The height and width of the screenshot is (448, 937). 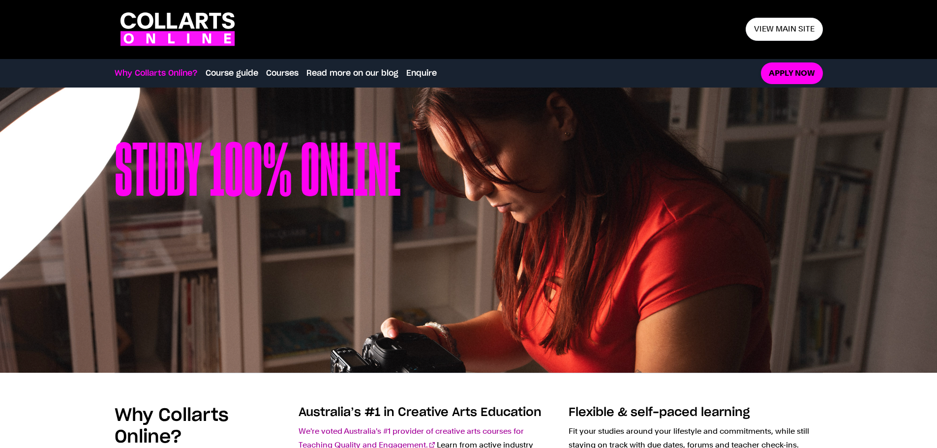 I want to click on a: Read more on our blog, so click(x=352, y=73).